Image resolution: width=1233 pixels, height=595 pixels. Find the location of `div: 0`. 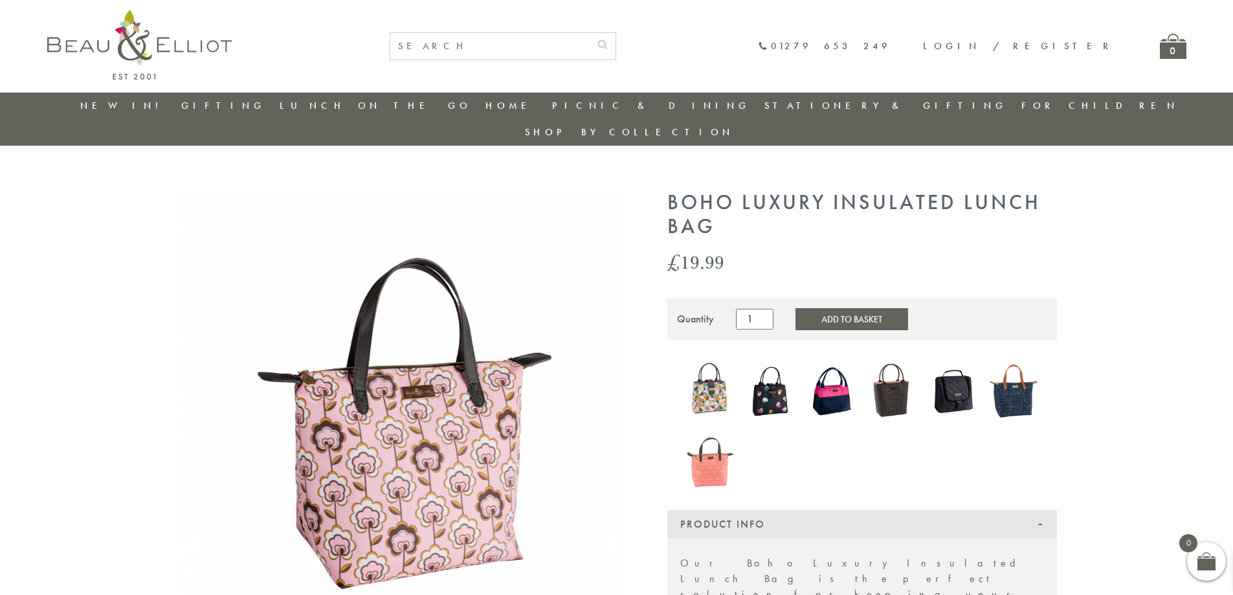

div: 0 is located at coordinates (1173, 46).